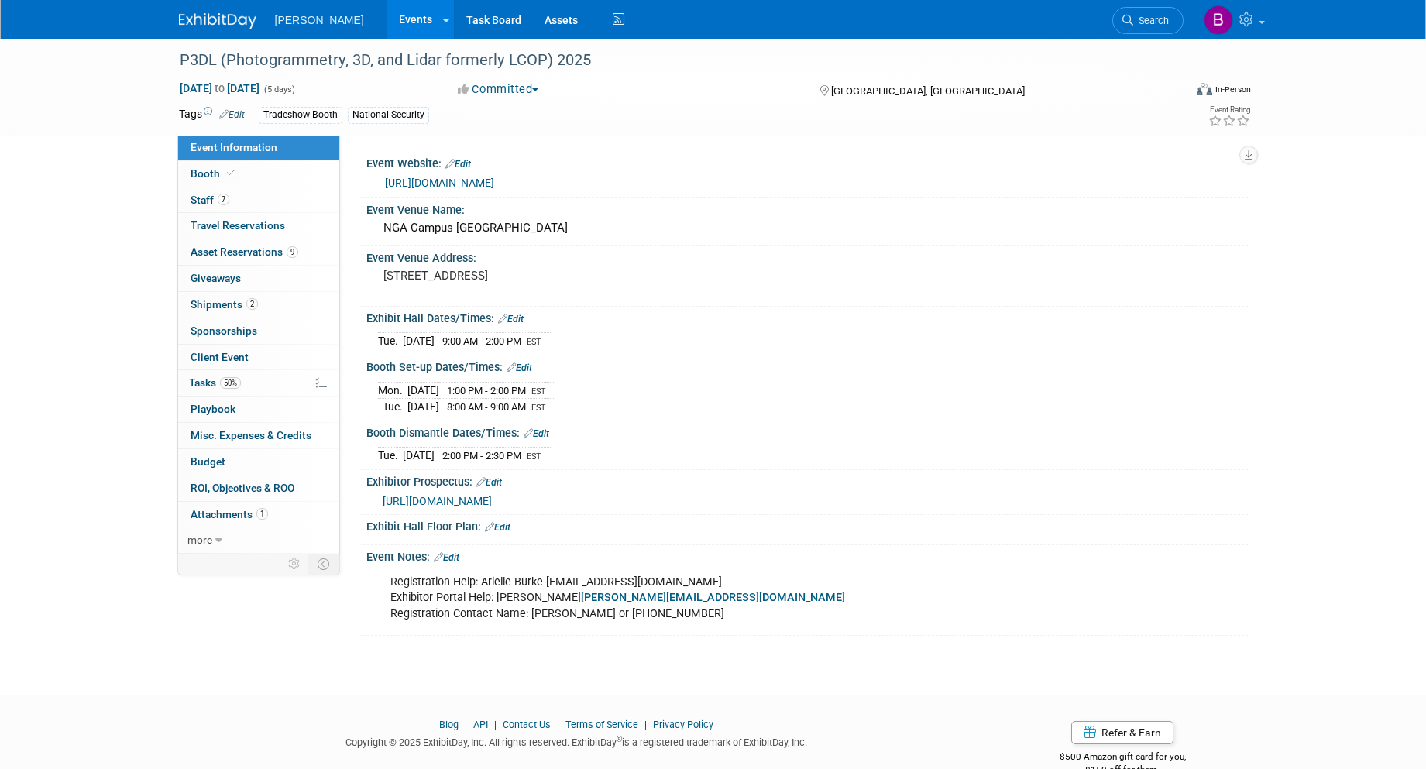 Image resolution: width=1426 pixels, height=769 pixels. I want to click on span: Giveaways, so click(215, 278).